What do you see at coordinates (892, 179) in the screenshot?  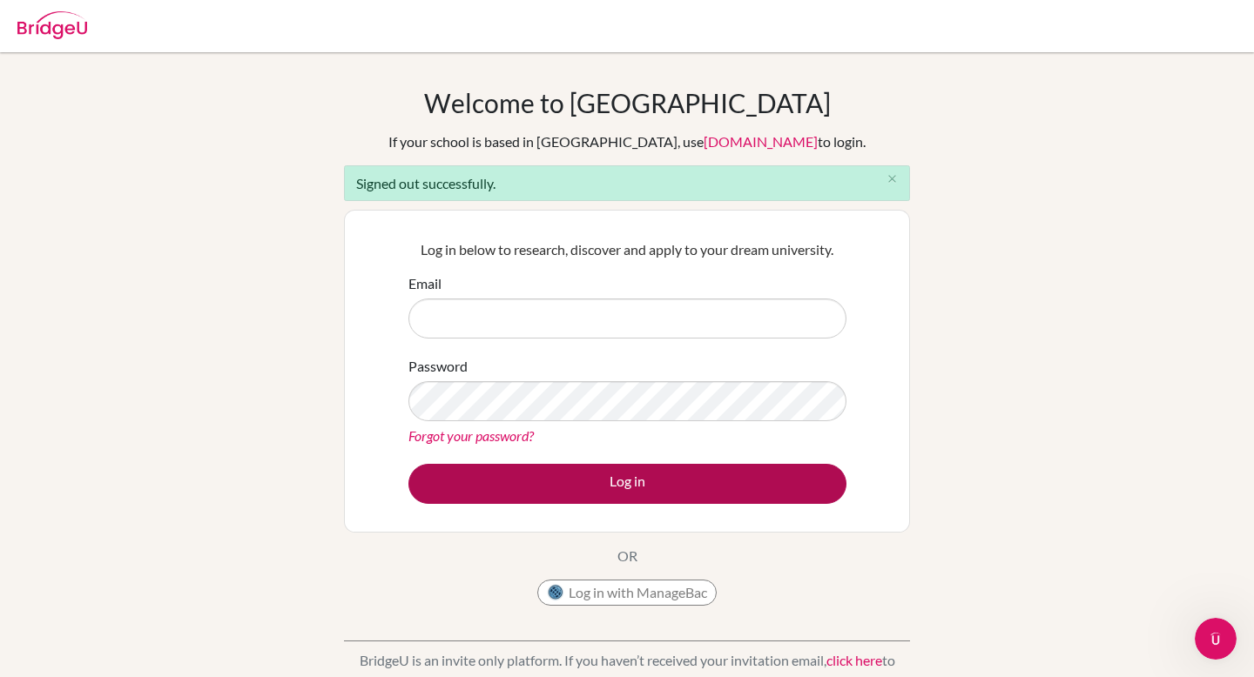 I see `button: Close` at bounding box center [892, 179].